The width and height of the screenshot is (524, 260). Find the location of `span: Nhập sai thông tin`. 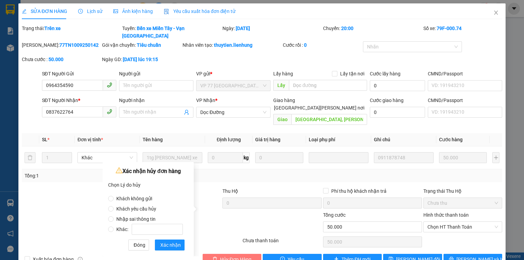

span: Nhập sai thông tin is located at coordinates (136, 219).